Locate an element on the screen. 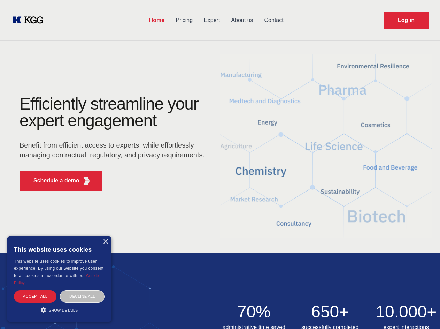  div: This website uses cookies is located at coordinates (59, 249).